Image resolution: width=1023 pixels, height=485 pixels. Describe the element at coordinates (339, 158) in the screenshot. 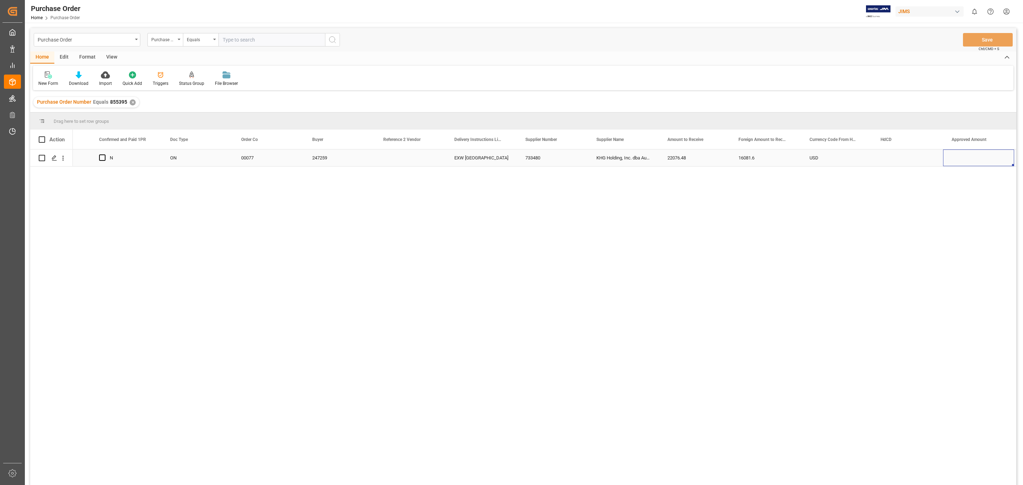

I see `div: 247259` at that location.